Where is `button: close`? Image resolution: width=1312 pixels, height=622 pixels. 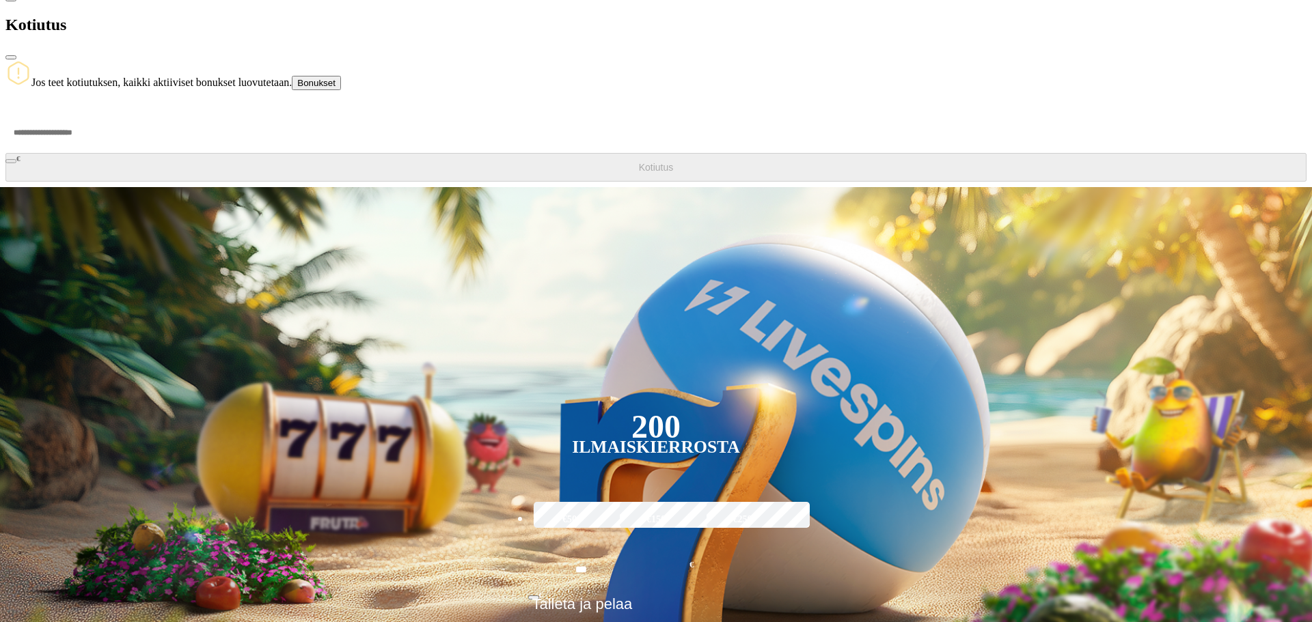 button: close is located at coordinates (11, 57).